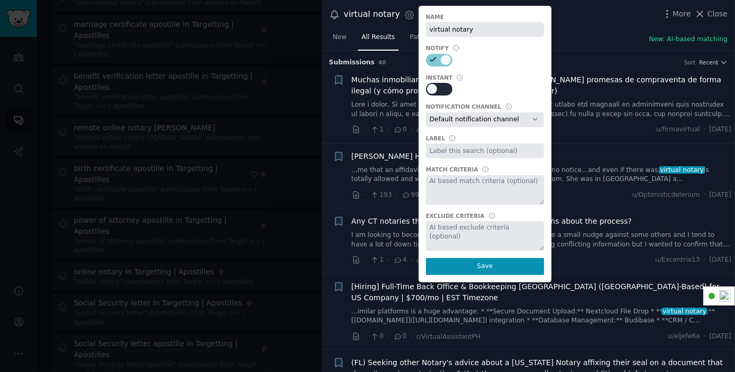 The image size is (735, 372). Describe the element at coordinates (399, 260) in the screenshot. I see `span: 4` at that location.